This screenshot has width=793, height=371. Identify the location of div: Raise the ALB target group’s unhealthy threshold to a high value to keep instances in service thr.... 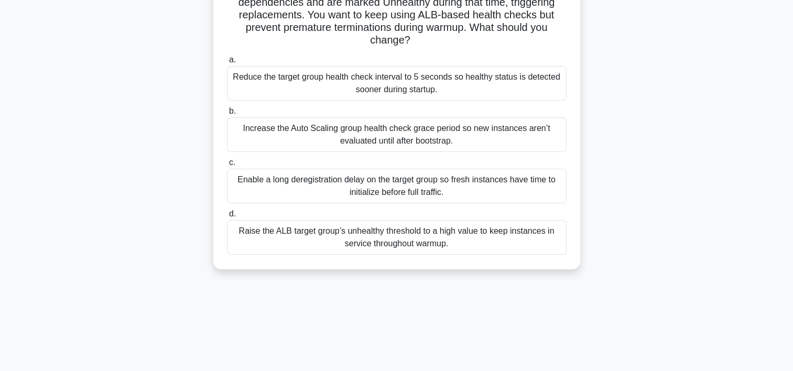
(397, 238).